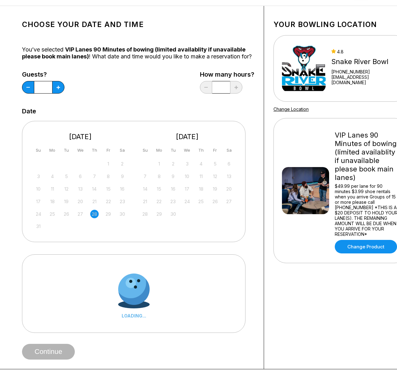 This screenshot has height=374, width=397. Describe the element at coordinates (94, 201) in the screenshot. I see `div: Not available Thursday, August 21st, 2025` at that location.